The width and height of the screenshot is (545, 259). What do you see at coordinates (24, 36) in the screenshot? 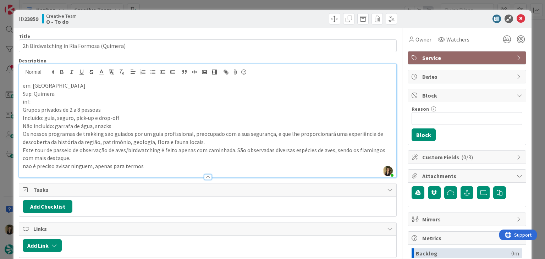
I see `label: Title` at bounding box center [24, 36].